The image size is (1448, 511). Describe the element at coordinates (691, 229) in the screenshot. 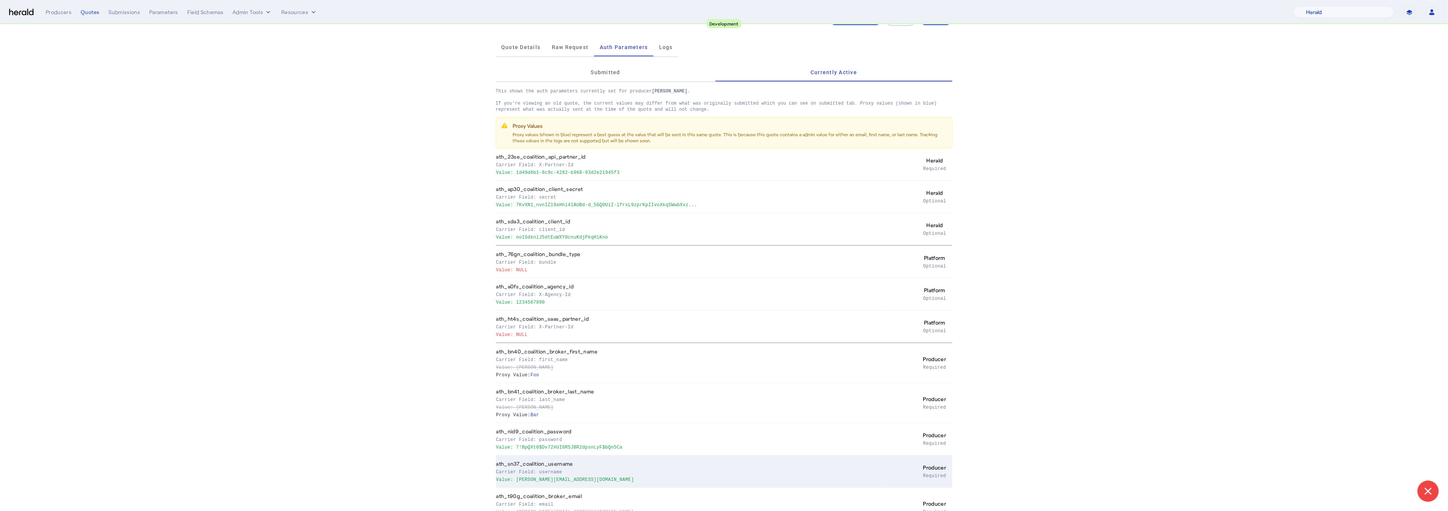

I see `th: ath_sda3_coalition_client_id` at that location.